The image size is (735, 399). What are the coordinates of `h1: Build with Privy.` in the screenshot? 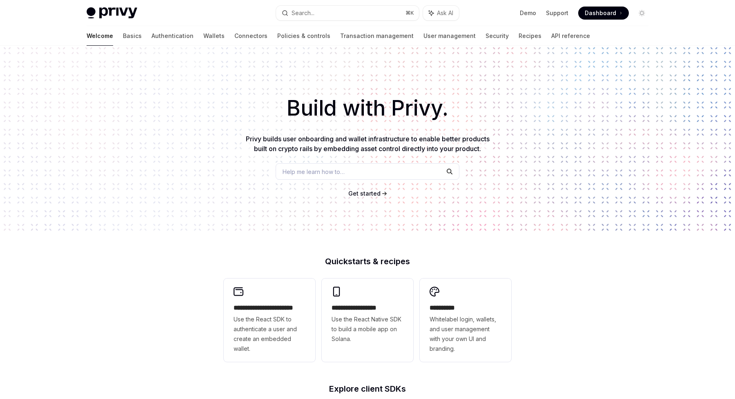 It's located at (368, 108).